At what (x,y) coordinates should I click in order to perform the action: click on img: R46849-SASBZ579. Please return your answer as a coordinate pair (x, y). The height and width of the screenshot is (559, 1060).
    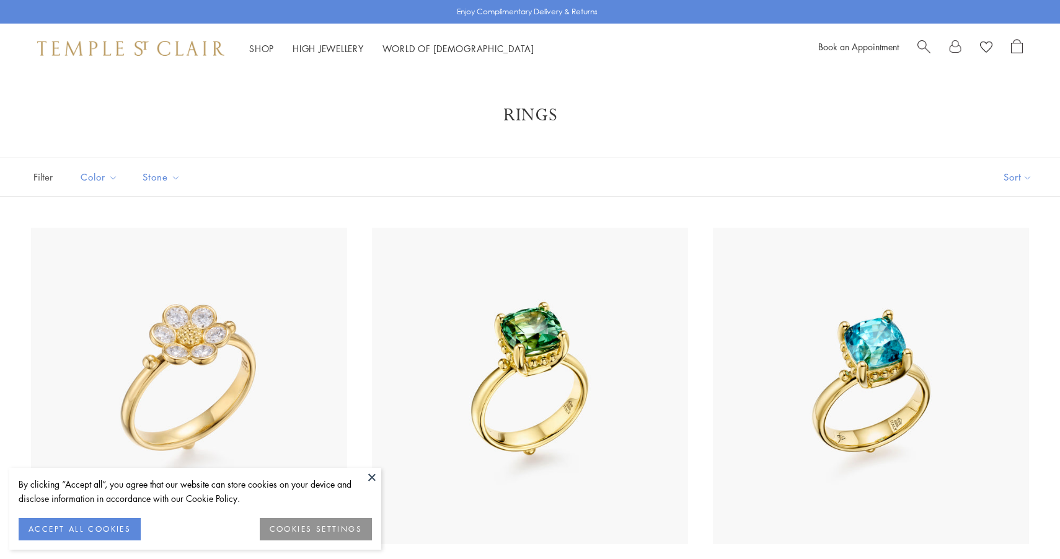
    Looking at the image, I should click on (871, 386).